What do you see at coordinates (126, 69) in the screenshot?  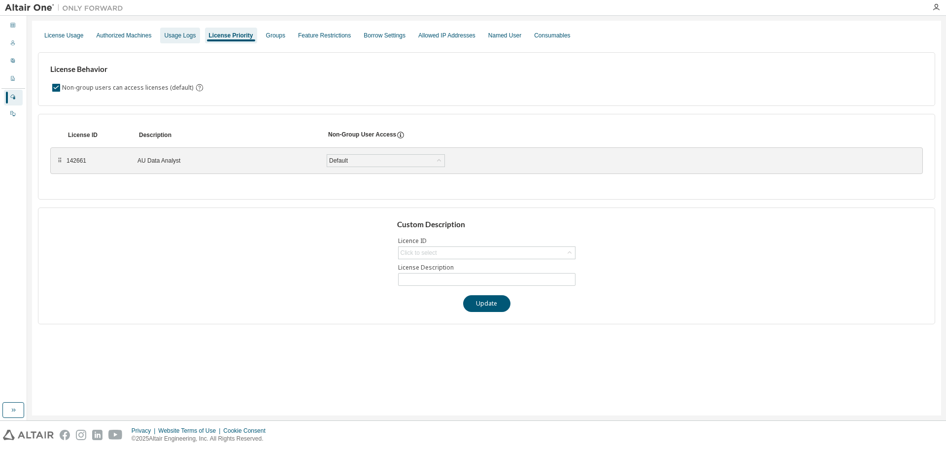 I see `h3: License Behavior` at bounding box center [126, 69].